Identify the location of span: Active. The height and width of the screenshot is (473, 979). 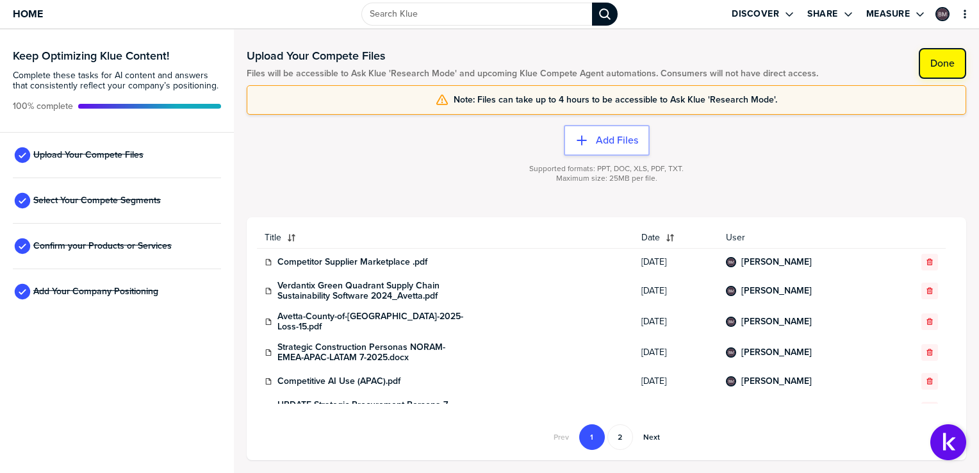
(43, 106).